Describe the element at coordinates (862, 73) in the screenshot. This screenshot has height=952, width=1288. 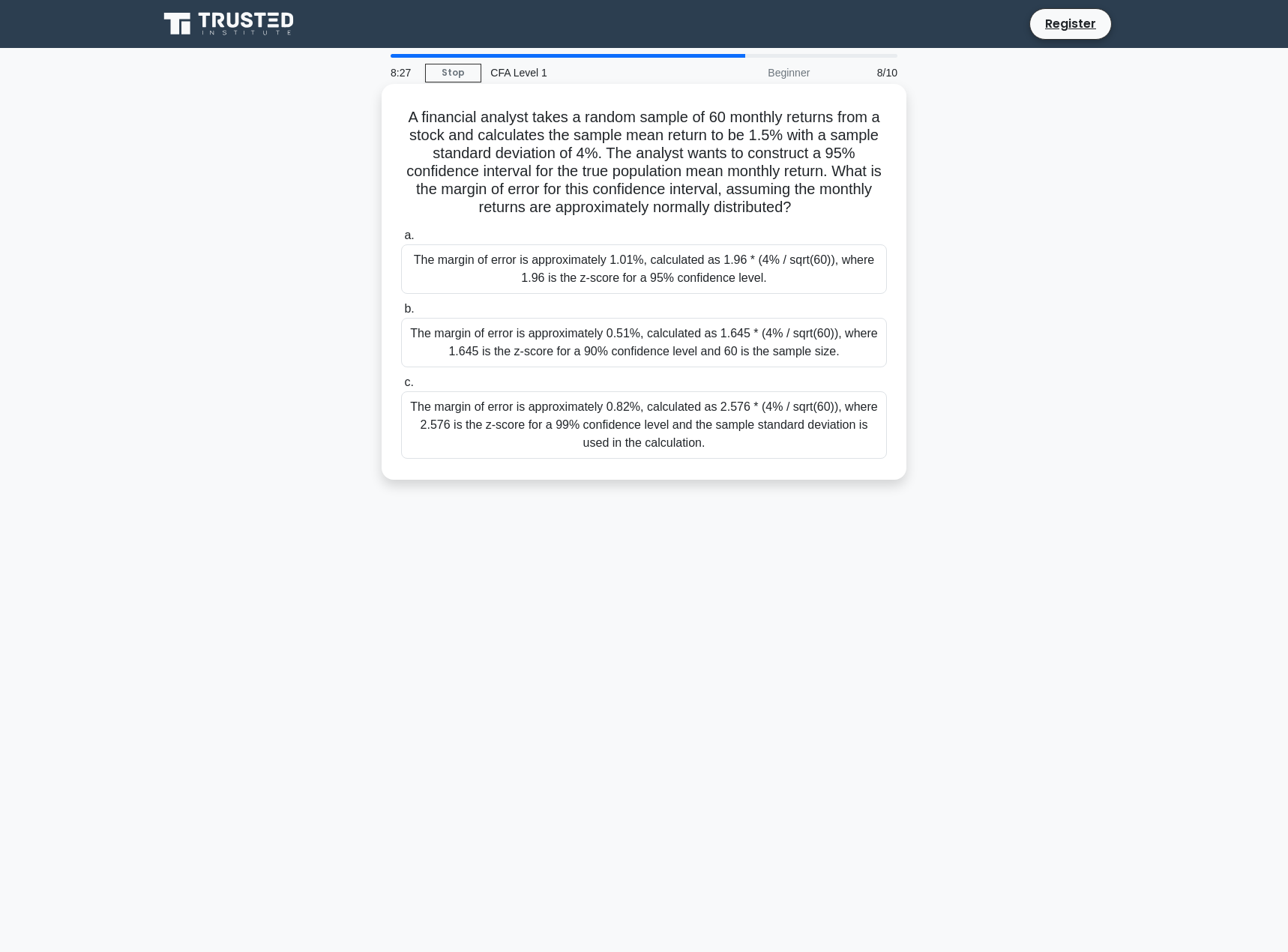
I see `div: 8/10` at that location.